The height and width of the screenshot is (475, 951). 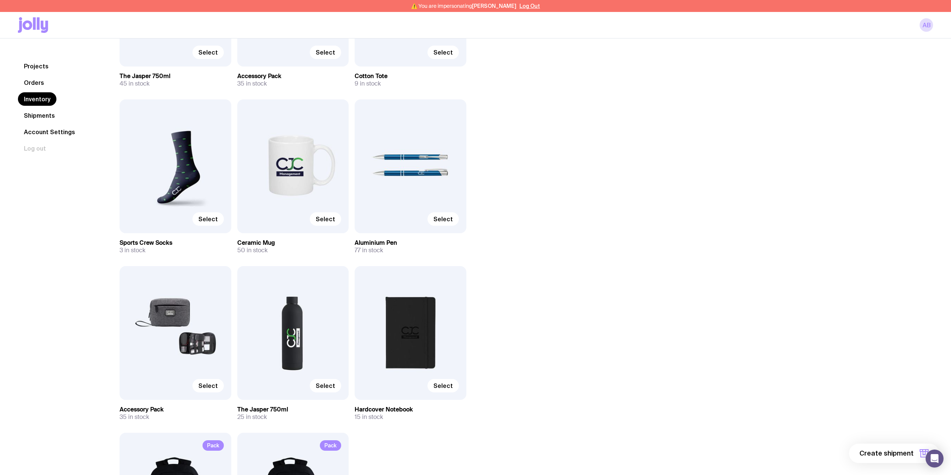 What do you see at coordinates (886, 453) in the screenshot?
I see `span: Create shipment` at bounding box center [886, 453].